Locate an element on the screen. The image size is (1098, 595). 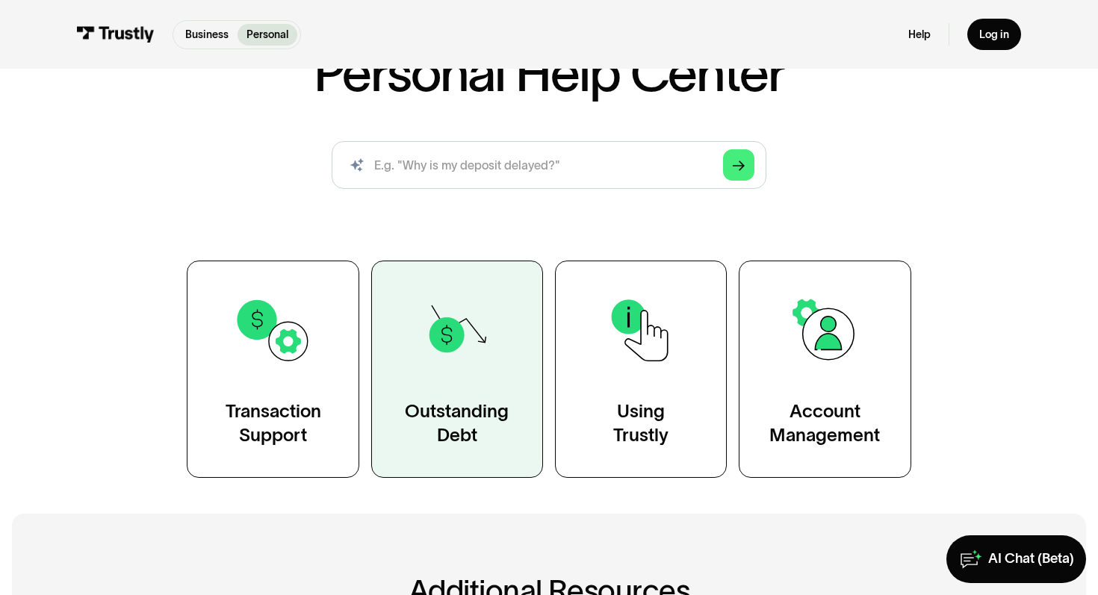
div: Log in is located at coordinates (994, 34).